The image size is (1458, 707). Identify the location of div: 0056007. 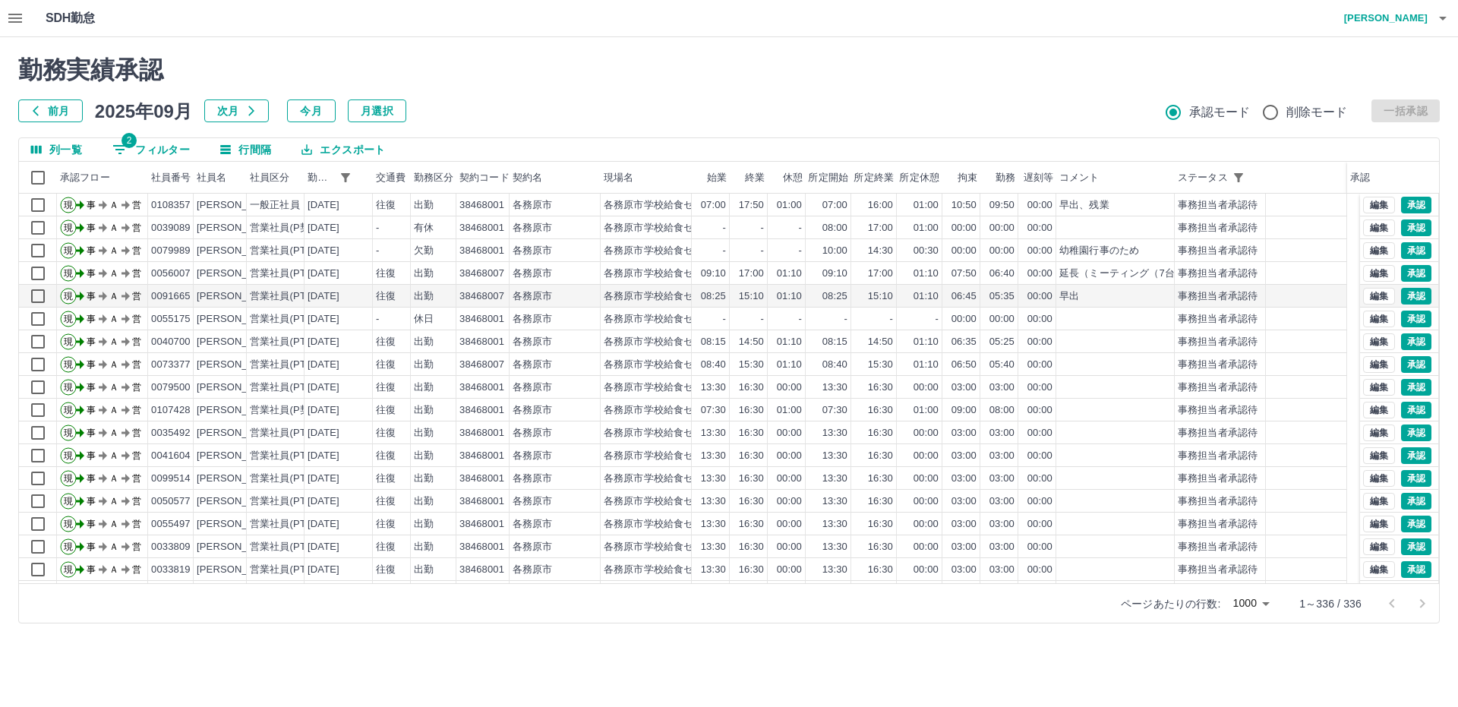
(171, 273).